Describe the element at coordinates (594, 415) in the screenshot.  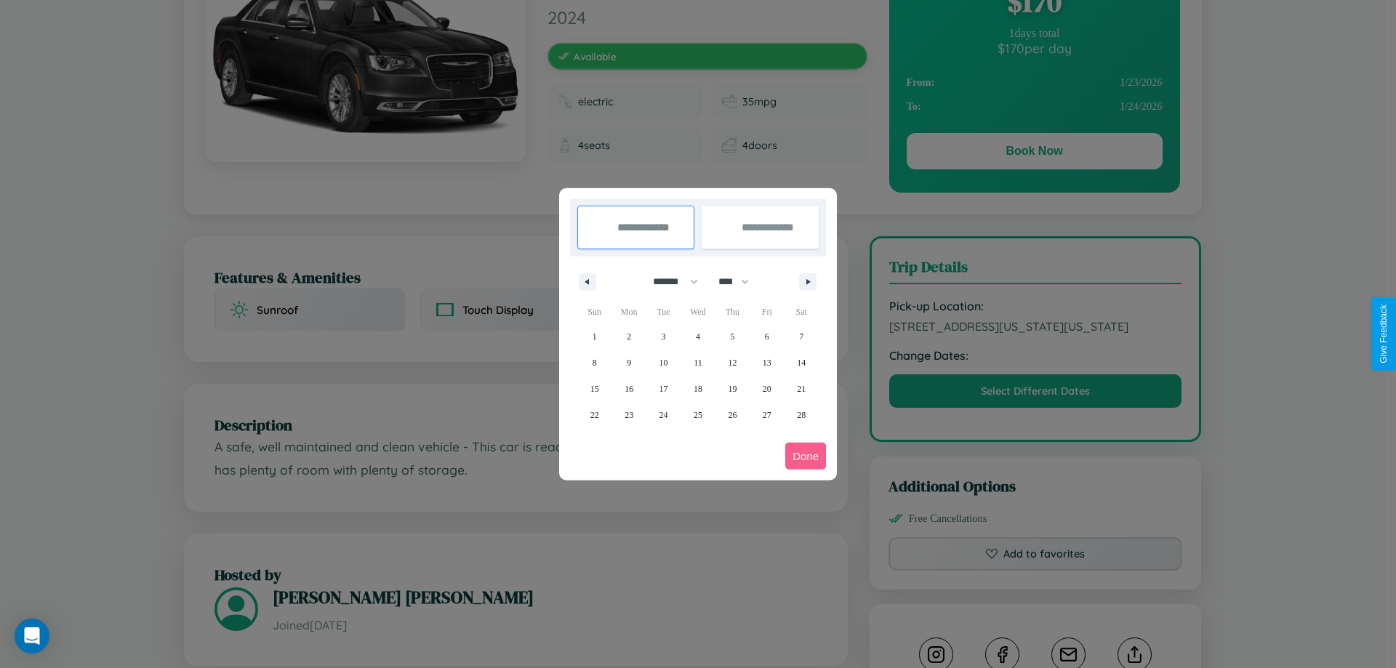
I see `button: 22` at that location.